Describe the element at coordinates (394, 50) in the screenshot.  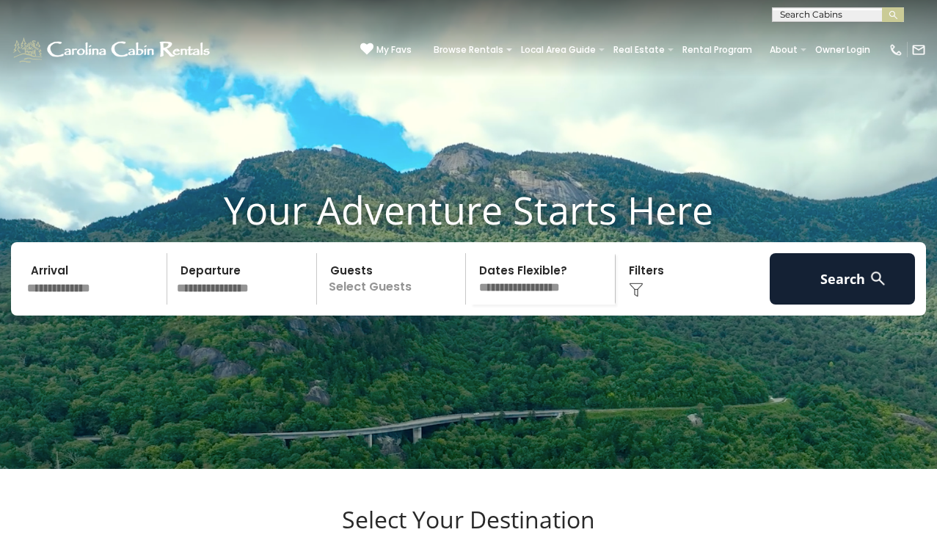
I see `span: My Favs` at that location.